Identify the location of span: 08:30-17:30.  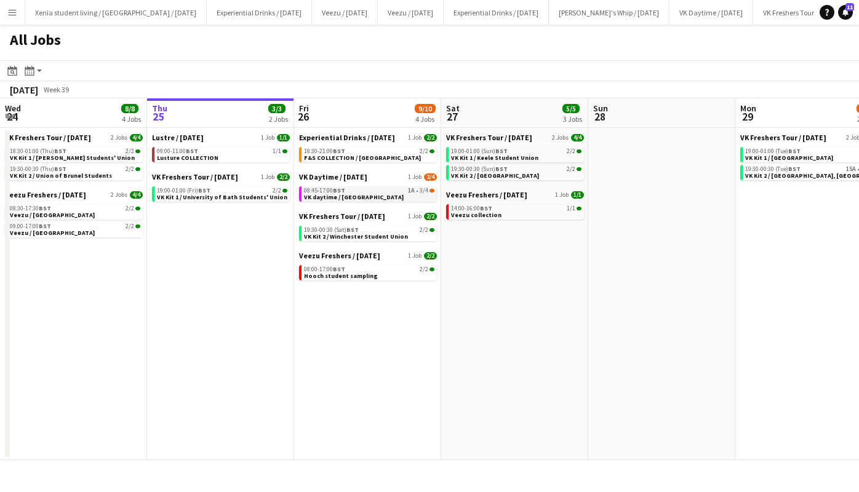
(30, 209).